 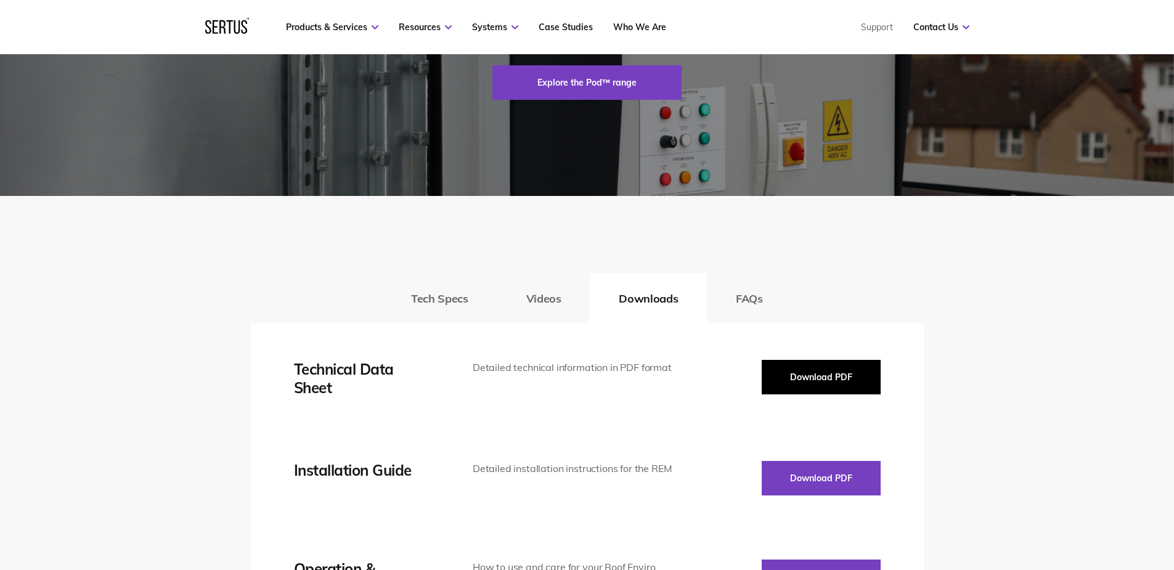 What do you see at coordinates (439, 298) in the screenshot?
I see `button: Tech Specs` at bounding box center [439, 298].